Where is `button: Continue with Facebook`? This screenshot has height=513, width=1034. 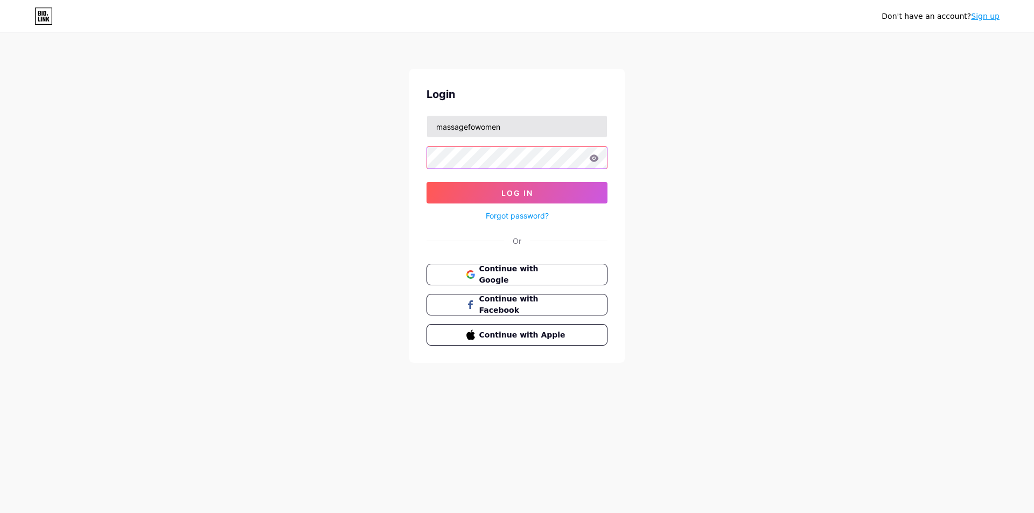 button: Continue with Facebook is located at coordinates (517, 305).